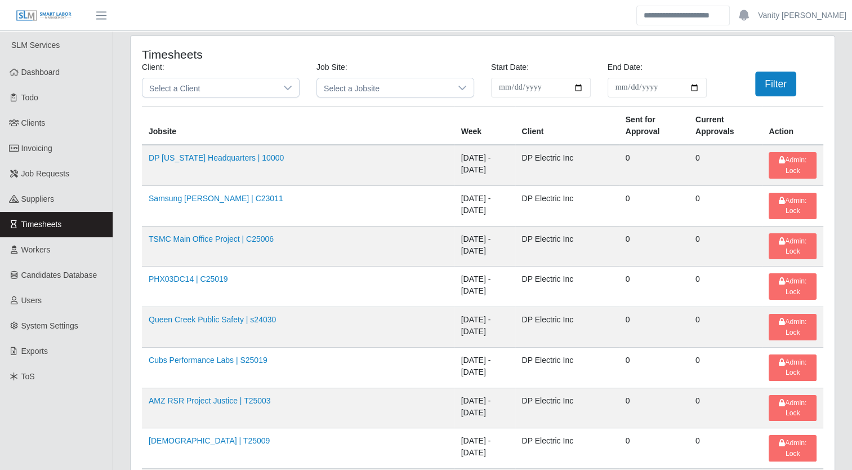  I want to click on button: Filter, so click(775, 84).